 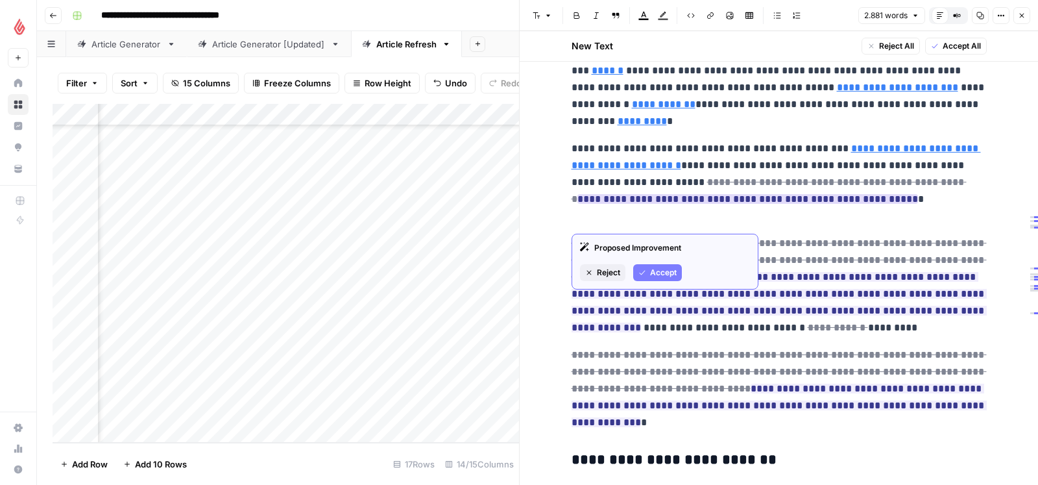 What do you see at coordinates (200, 83) in the screenshot?
I see `button: 15 Columns` at bounding box center [200, 83].